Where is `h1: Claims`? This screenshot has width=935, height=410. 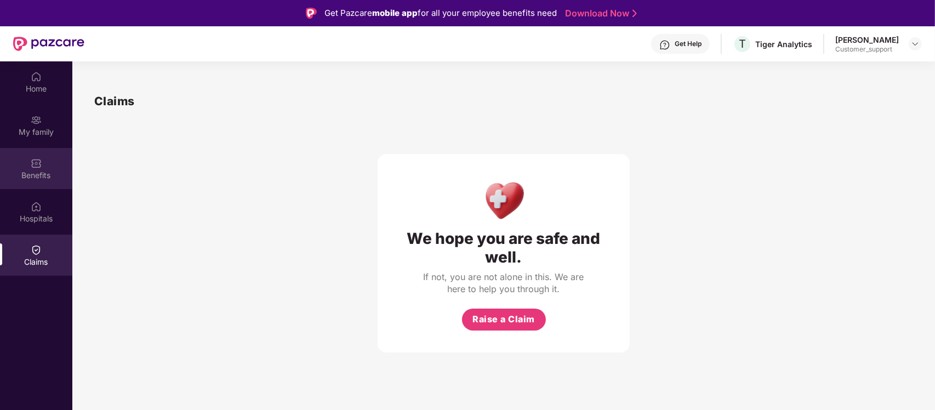 h1: Claims is located at coordinates (115, 101).